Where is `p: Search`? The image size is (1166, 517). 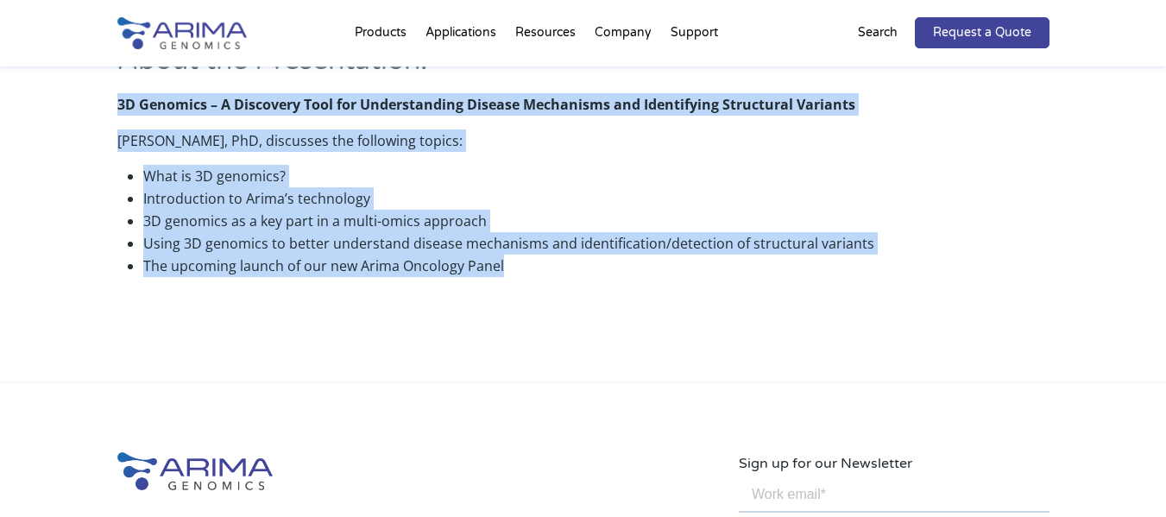 p: Search is located at coordinates (877, 33).